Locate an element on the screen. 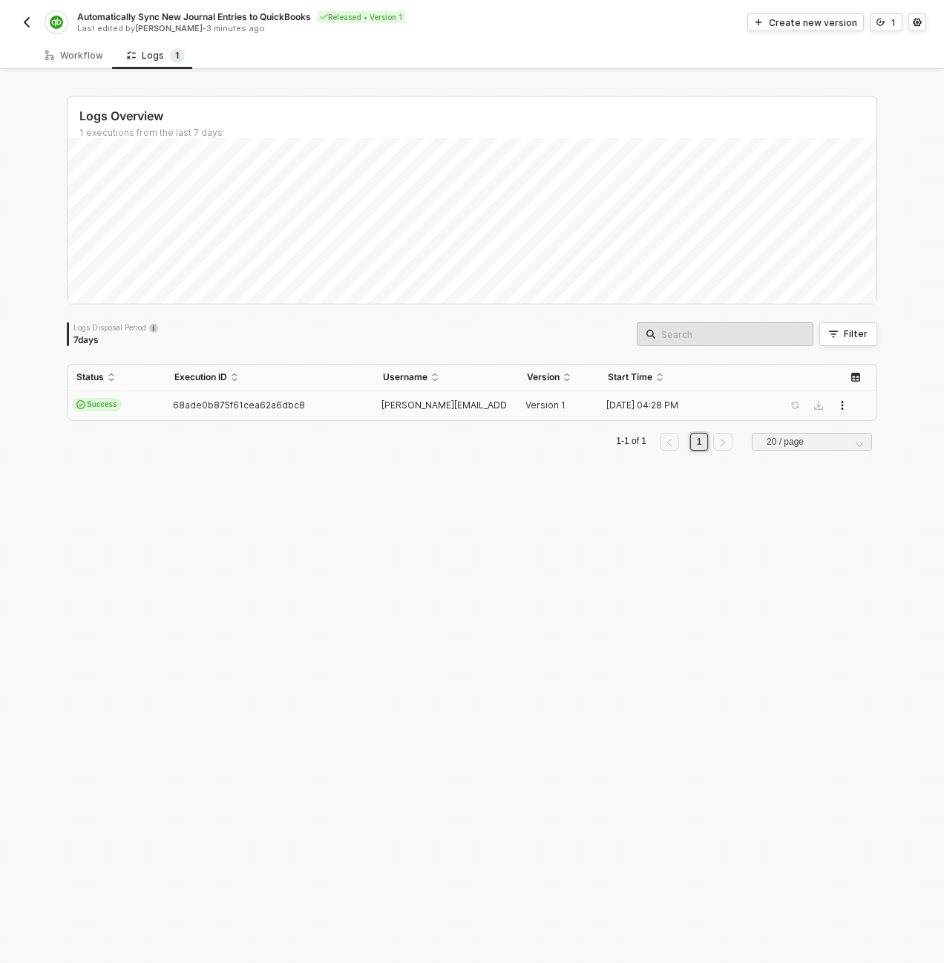  span: icon-versioning is located at coordinates (881, 22).